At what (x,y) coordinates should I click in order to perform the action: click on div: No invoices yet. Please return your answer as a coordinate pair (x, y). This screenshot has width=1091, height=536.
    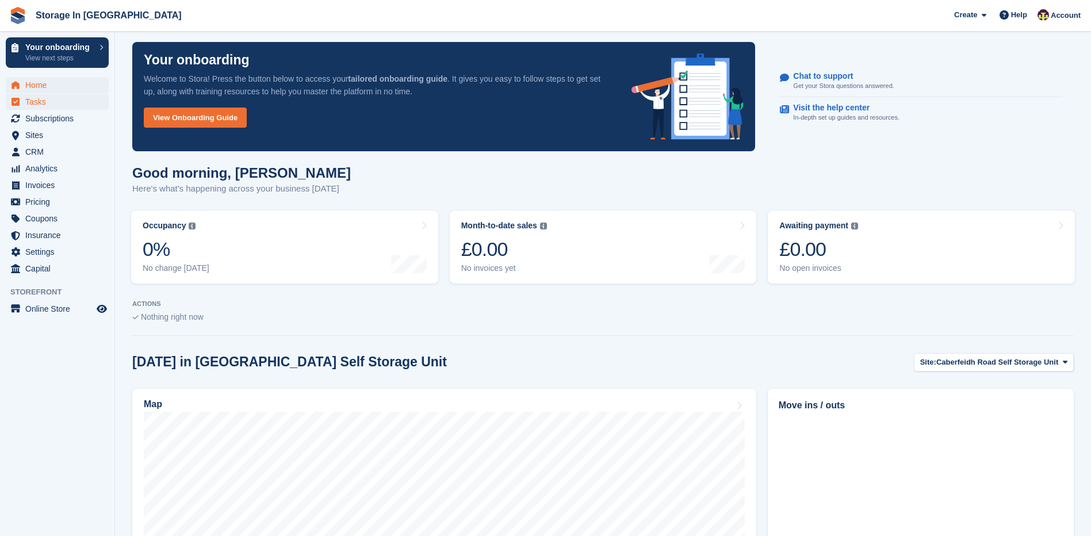
    Looking at the image, I should click on (504, 268).